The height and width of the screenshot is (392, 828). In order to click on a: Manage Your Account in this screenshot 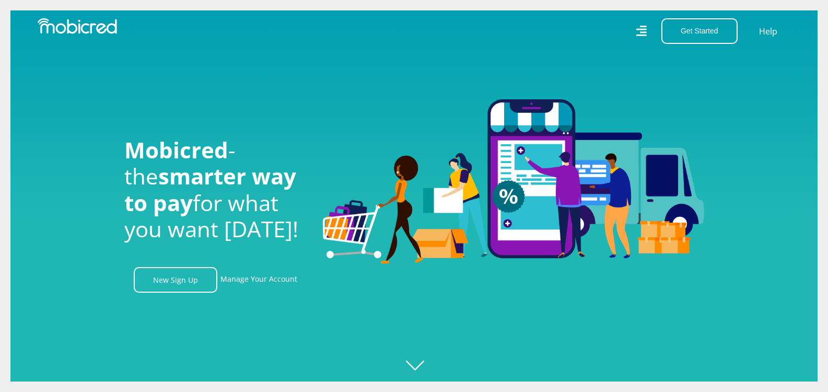, I will do `click(259, 280)`.